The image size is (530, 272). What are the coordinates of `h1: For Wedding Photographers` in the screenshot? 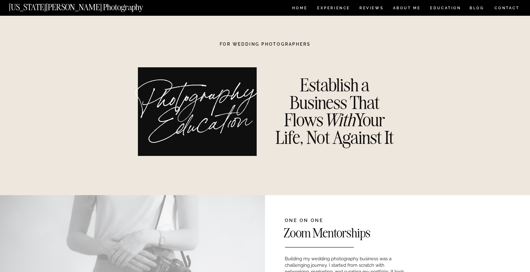 It's located at (265, 44).